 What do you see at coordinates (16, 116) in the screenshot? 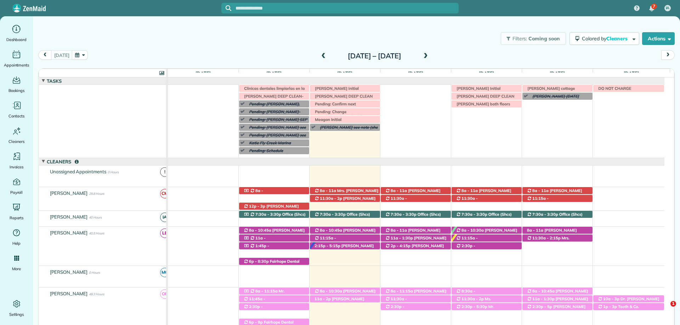
I see `span: Contacts` at bounding box center [16, 116].